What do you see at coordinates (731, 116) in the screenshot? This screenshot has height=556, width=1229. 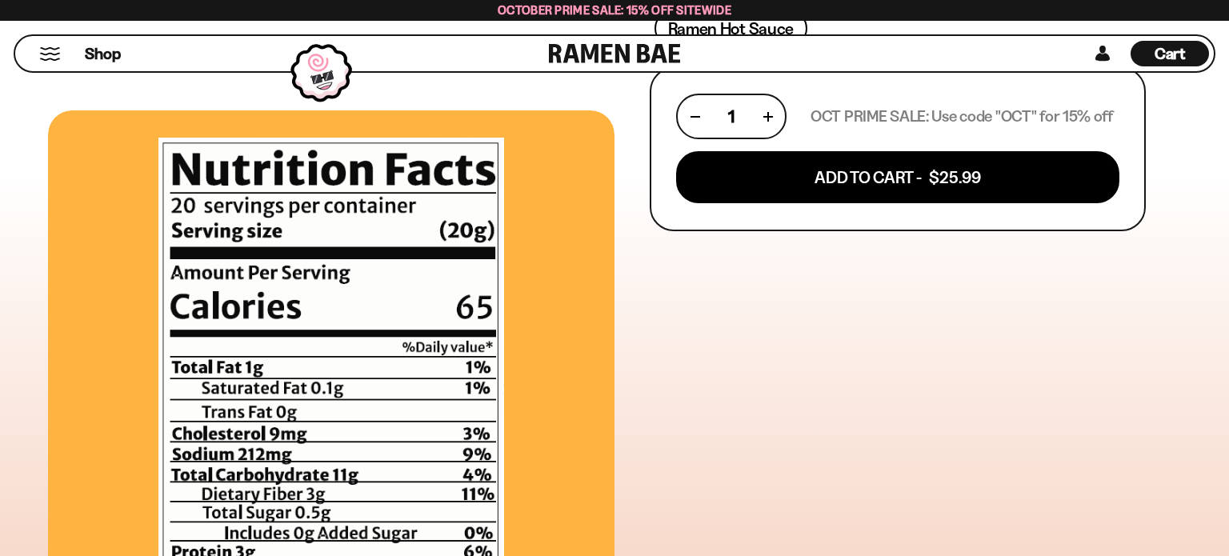 I see `span: 1` at bounding box center [731, 116].